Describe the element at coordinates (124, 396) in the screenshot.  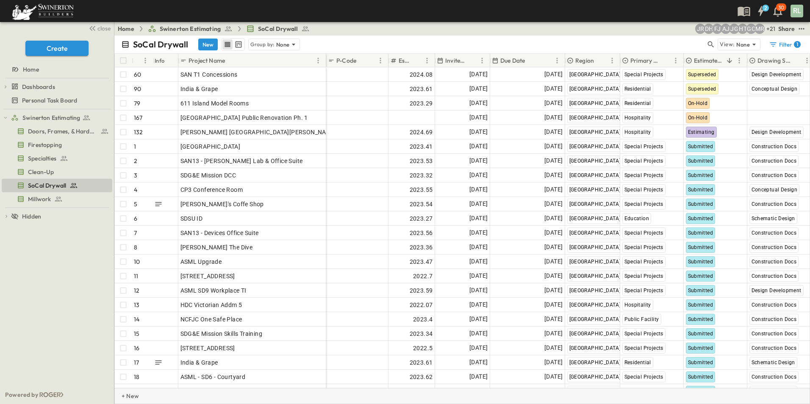
I see `p: + New` at that location.